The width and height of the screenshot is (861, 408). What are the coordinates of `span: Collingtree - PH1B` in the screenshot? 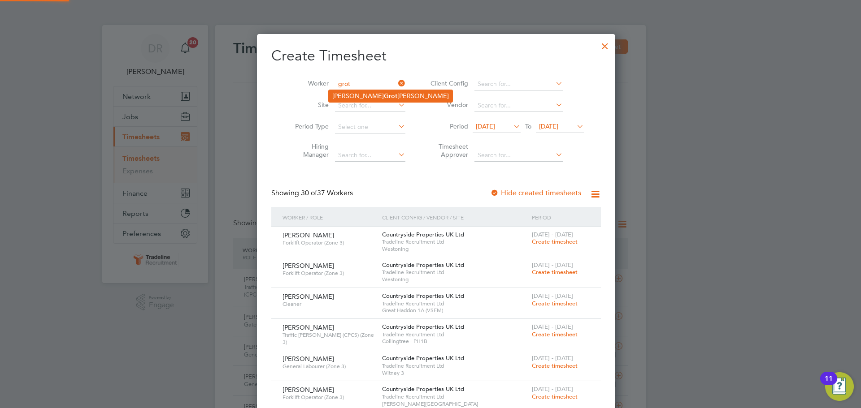 It's located at (455, 342).